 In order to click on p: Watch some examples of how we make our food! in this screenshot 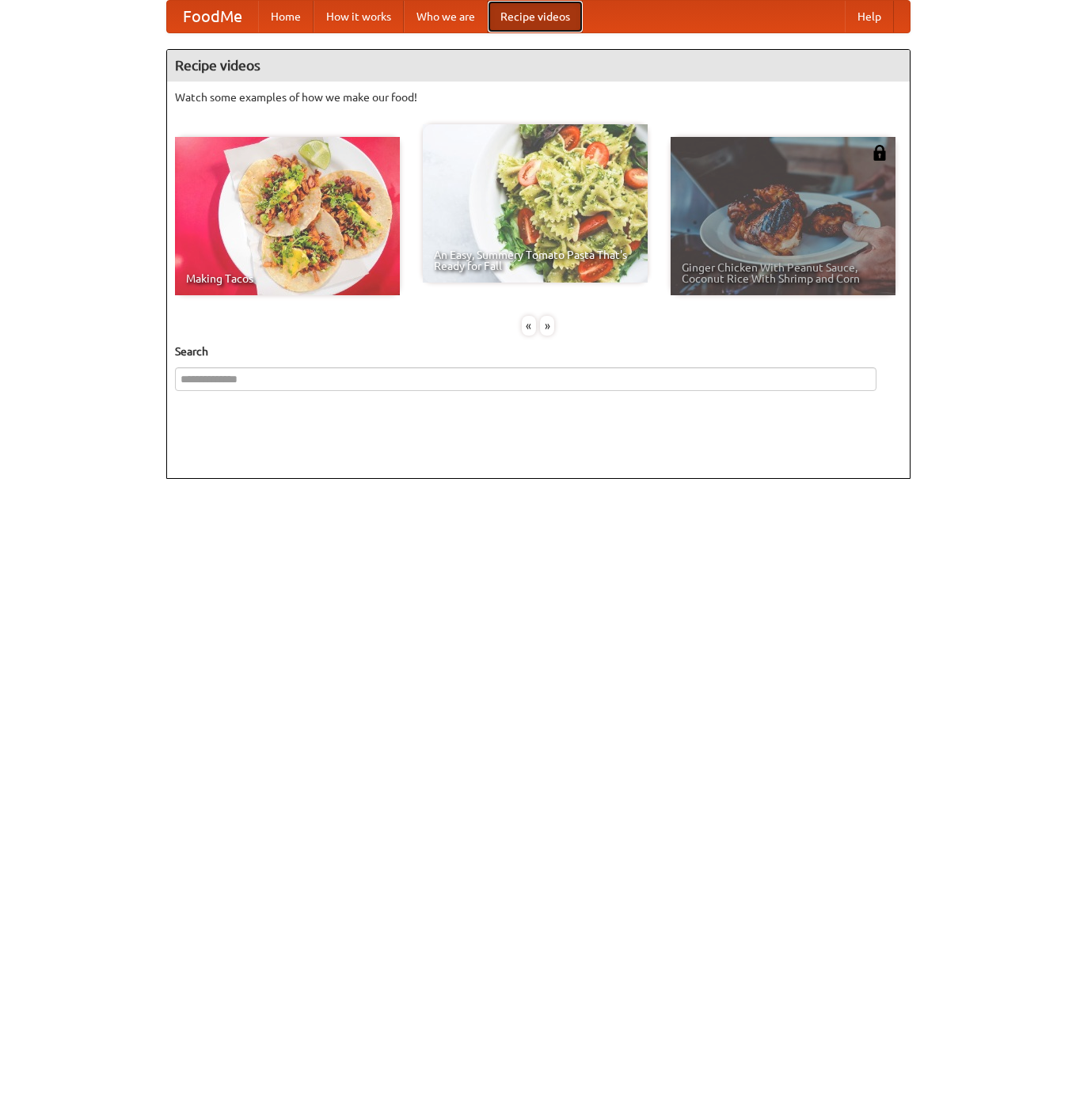, I will do `click(538, 97)`.